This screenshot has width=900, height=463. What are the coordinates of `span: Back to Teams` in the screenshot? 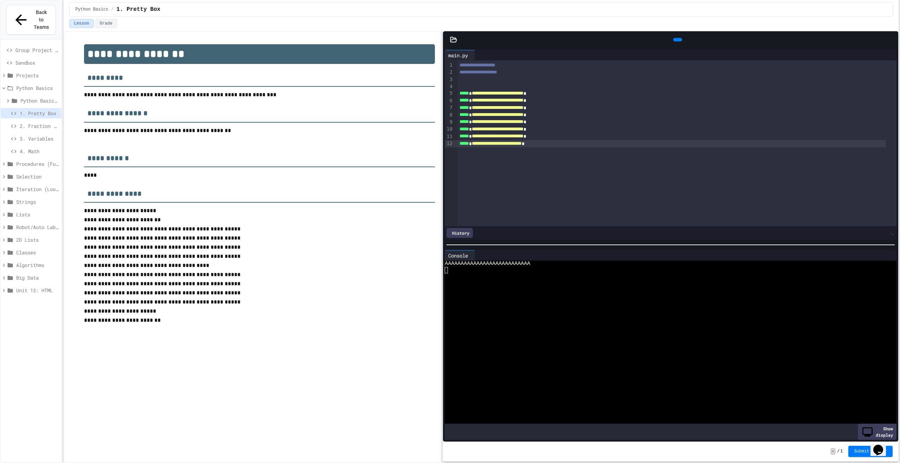 It's located at (41, 20).